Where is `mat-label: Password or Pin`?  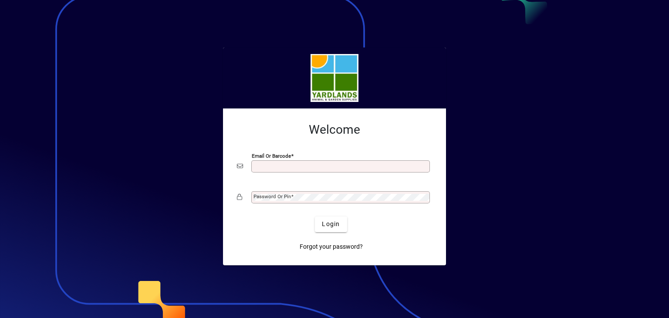
mat-label: Password or Pin is located at coordinates (272, 196).